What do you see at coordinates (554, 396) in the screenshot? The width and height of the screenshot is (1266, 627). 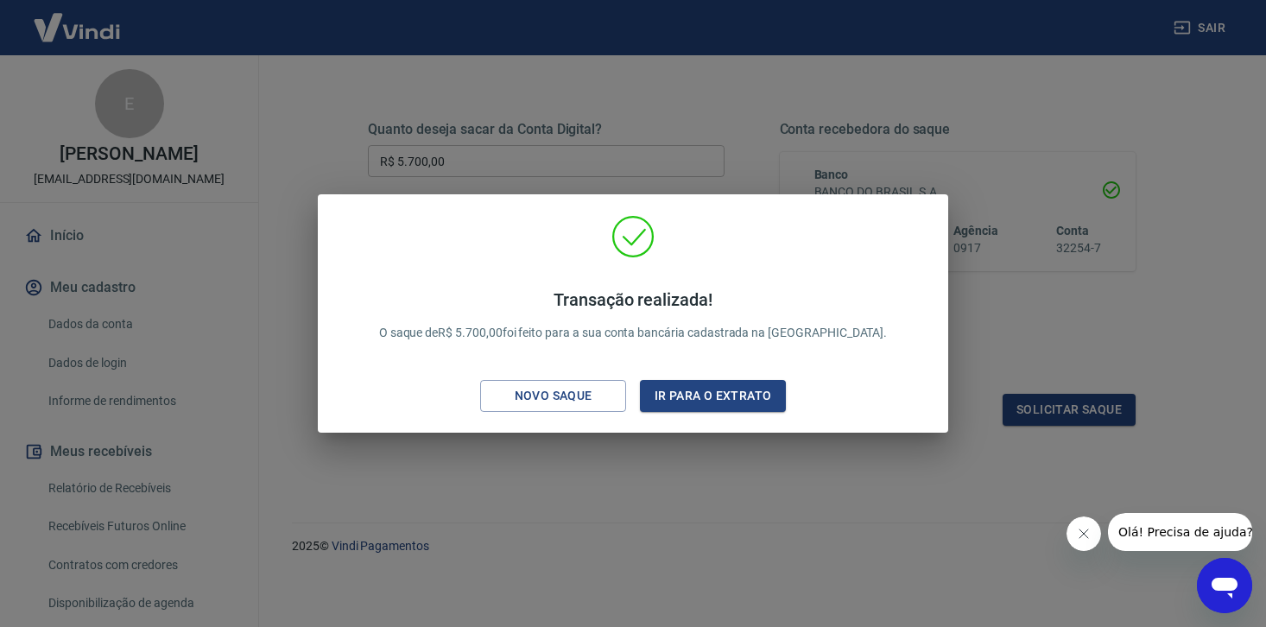 I see `div: Novo saque` at bounding box center [554, 396].